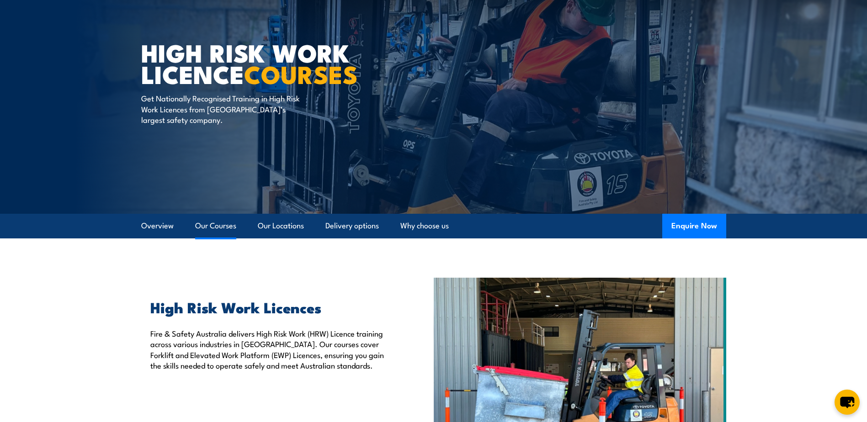  Describe the element at coordinates (271, 307) in the screenshot. I see `h2: High Risk Work Licences` at that location.